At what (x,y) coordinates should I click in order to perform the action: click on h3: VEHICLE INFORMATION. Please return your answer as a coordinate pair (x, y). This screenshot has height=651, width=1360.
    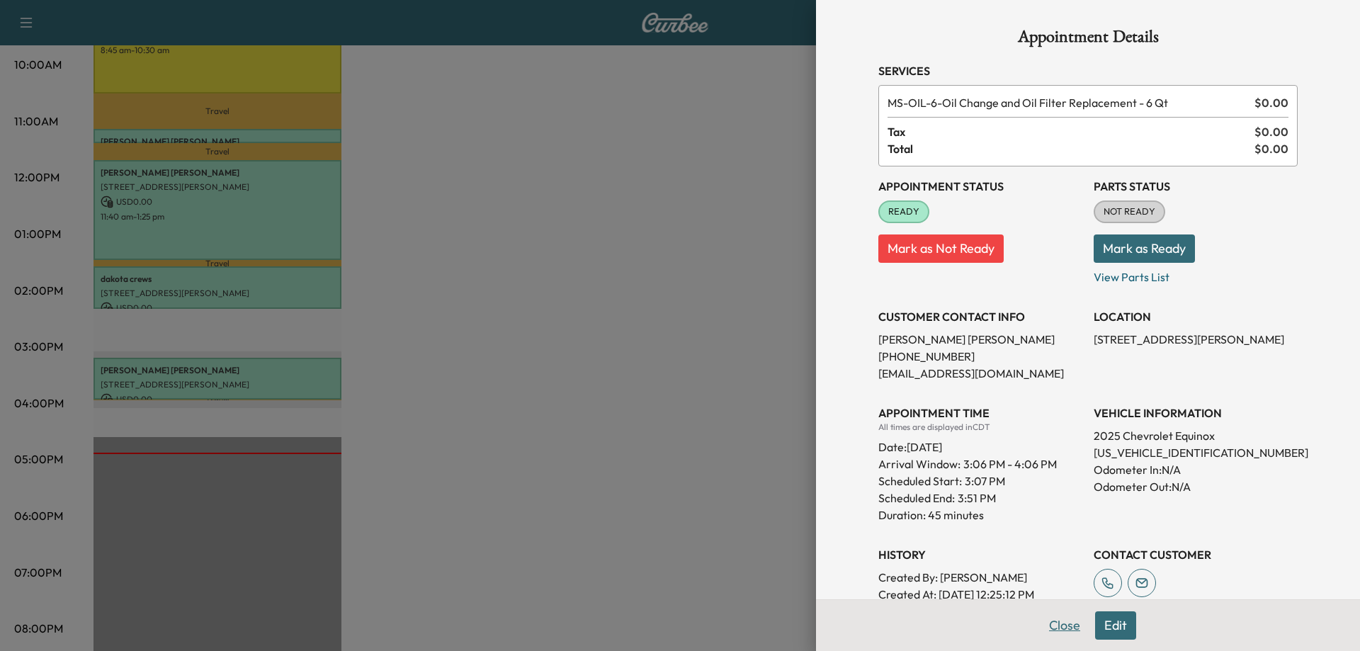
    Looking at the image, I should click on (1196, 413).